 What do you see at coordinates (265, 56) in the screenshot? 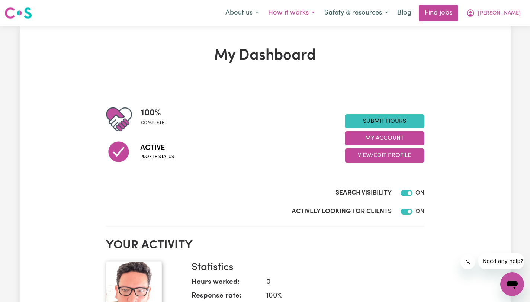
I see `h1: My Dashboard` at bounding box center [265, 56].